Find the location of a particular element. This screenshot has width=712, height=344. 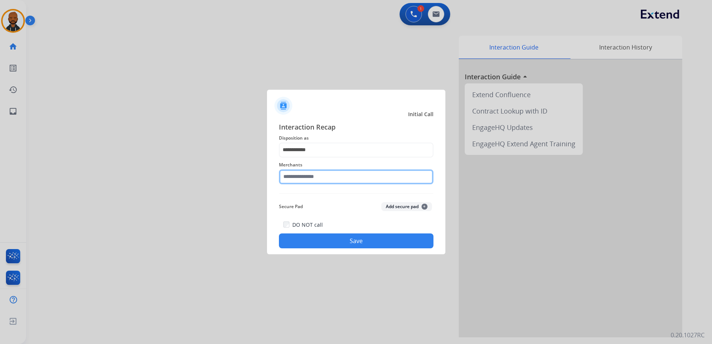

label: DO NOT call is located at coordinates (308, 225).